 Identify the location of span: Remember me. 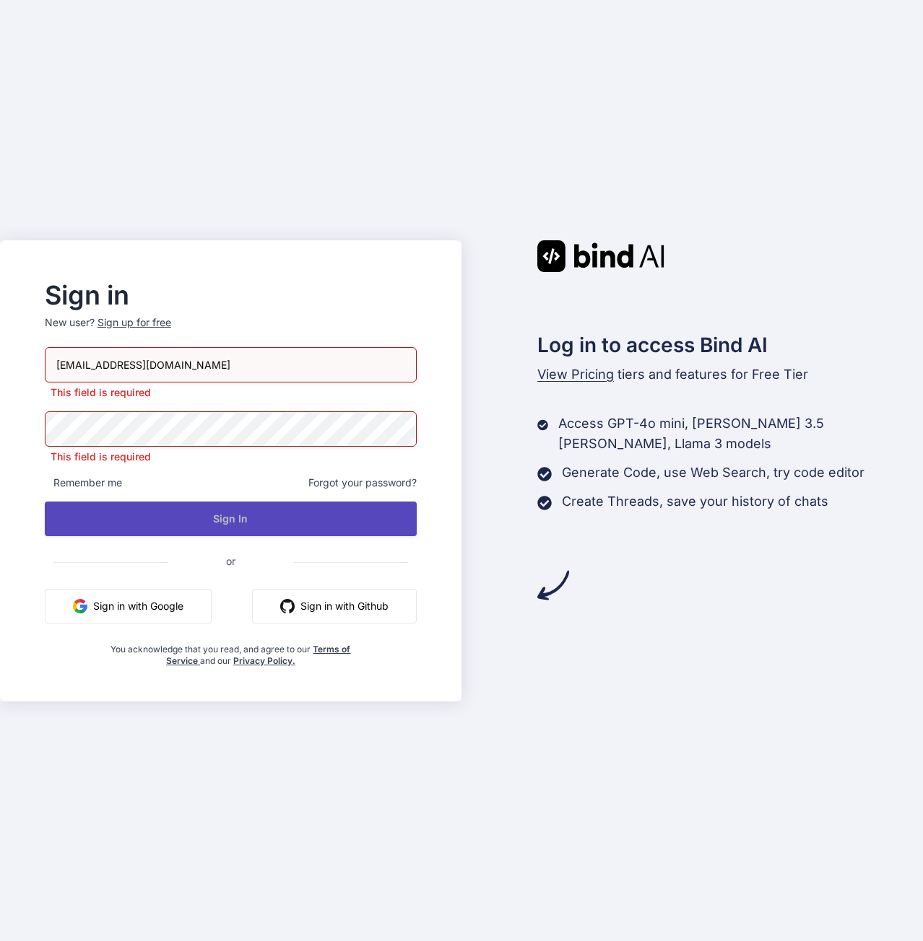
(83, 483).